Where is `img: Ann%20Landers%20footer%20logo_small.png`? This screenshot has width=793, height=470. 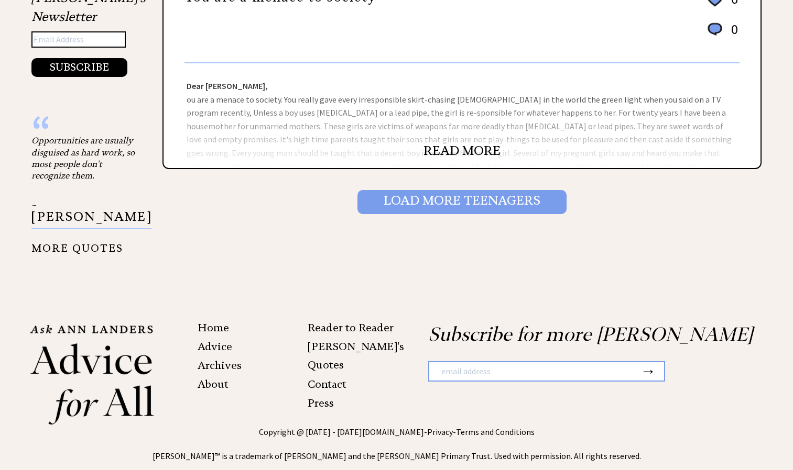
img: Ann%20Landers%20footer%20logo_small.png is located at coordinates (92, 375).